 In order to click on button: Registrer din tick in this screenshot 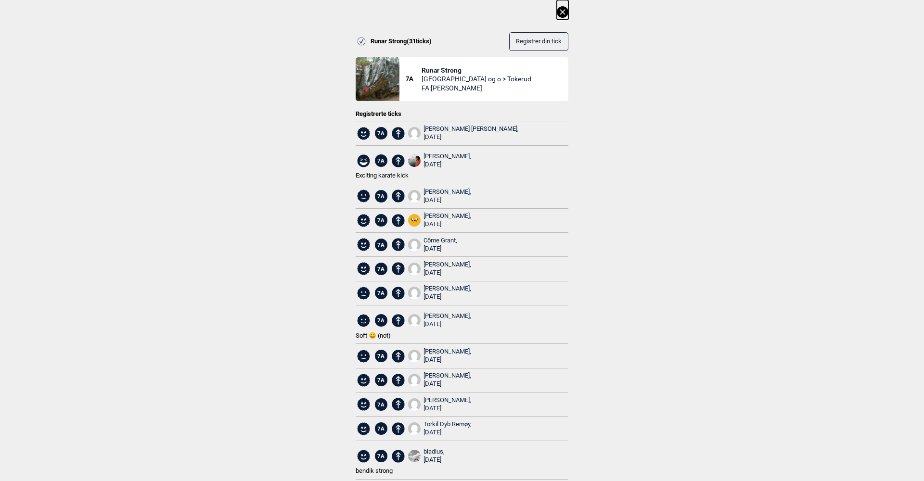, I will do `click(538, 41)`.